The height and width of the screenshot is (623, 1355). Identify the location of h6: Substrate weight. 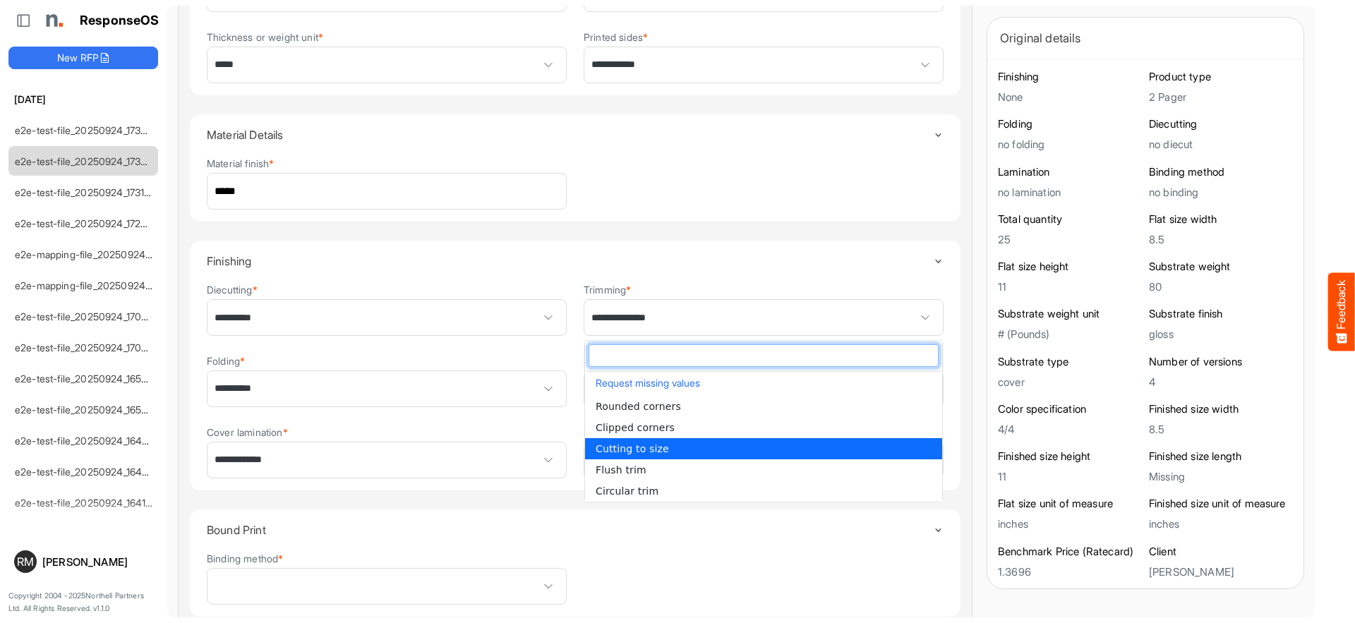
(1221, 267).